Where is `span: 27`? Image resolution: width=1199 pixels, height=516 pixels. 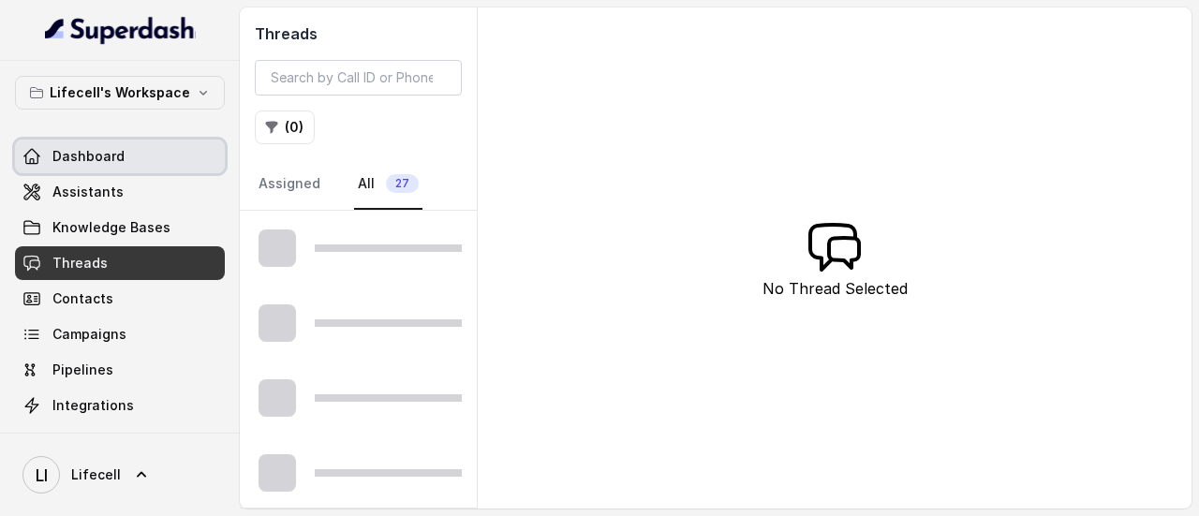
span: 27 is located at coordinates (402, 184).